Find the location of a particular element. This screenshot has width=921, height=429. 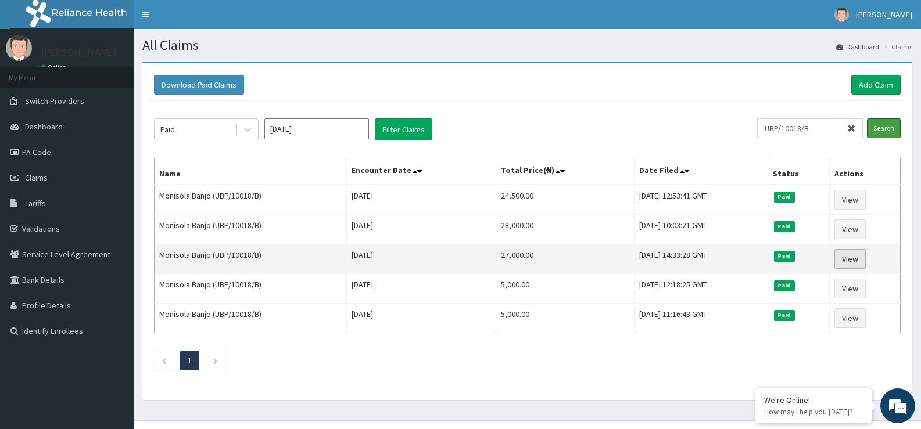

p: How may I help you today? is located at coordinates (813, 412).